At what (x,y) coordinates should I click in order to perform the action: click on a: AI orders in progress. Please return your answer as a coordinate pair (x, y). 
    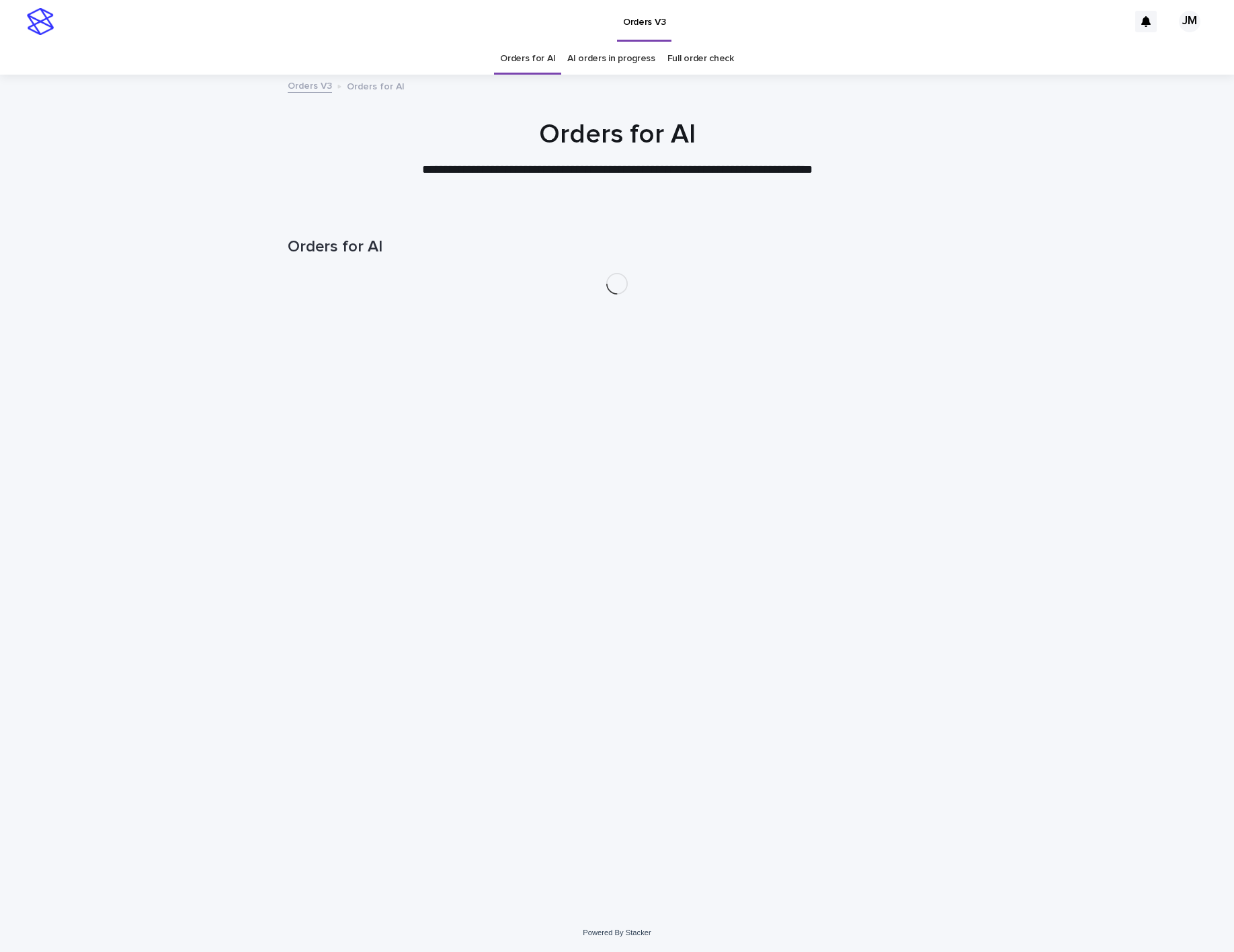
    Looking at the image, I should click on (612, 58).